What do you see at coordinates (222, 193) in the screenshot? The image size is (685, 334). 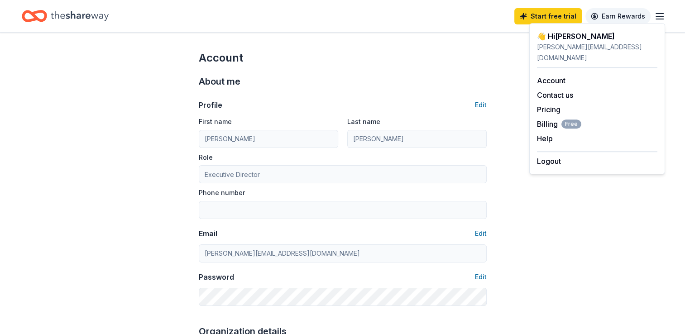 I see `label: Phone number` at bounding box center [222, 193].